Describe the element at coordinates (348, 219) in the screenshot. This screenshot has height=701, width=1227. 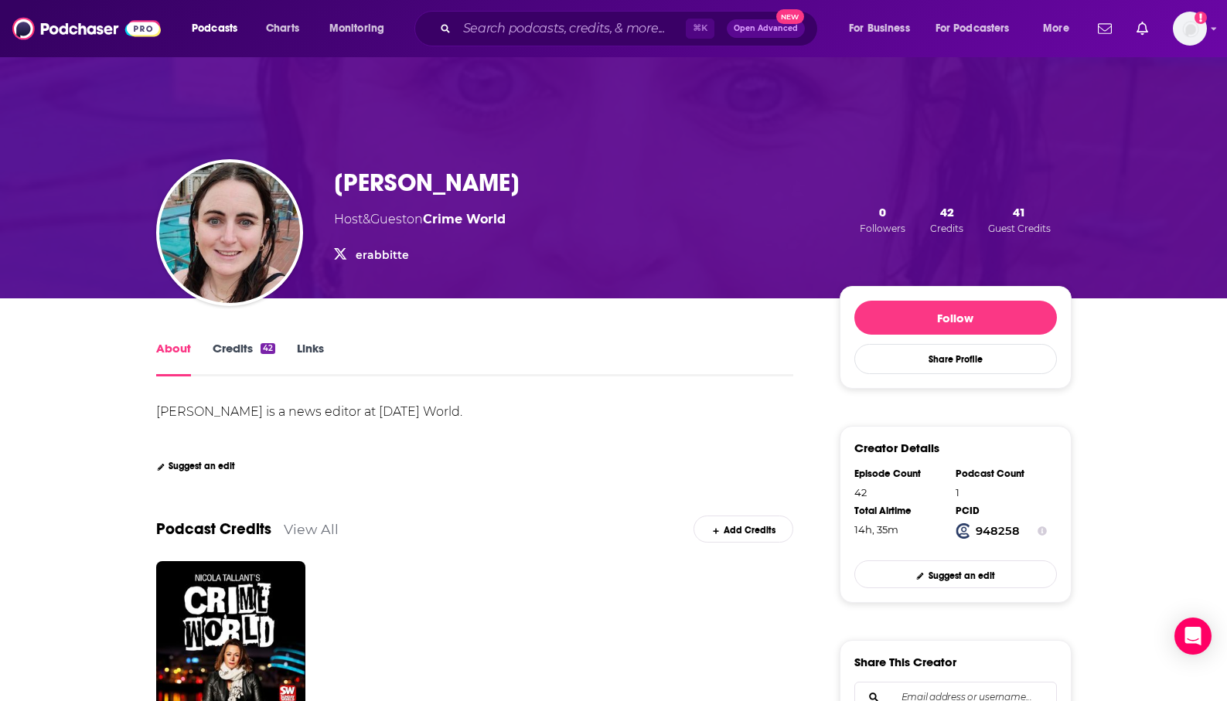
I see `span: Host` at that location.